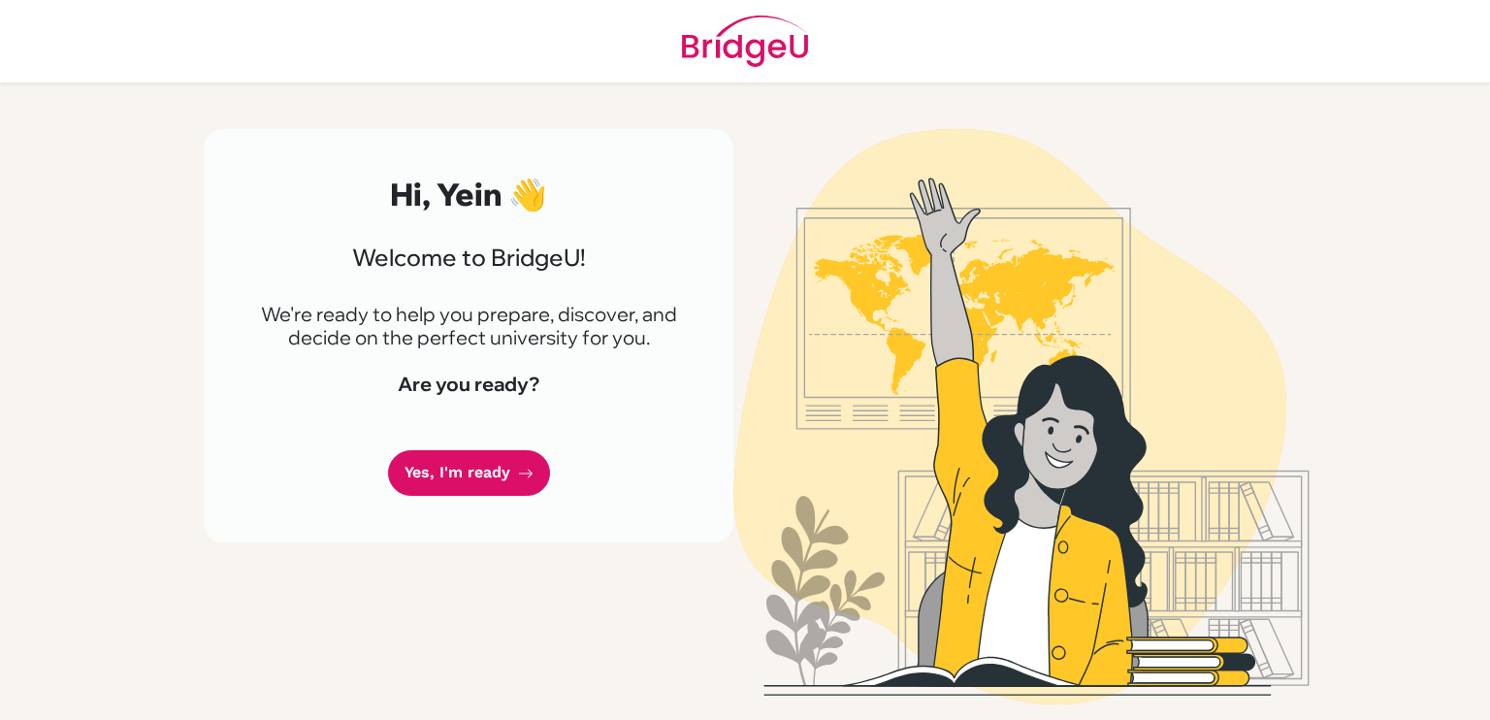 This screenshot has width=1490, height=720. I want to click on a: Yes, I'm ready, so click(469, 472).